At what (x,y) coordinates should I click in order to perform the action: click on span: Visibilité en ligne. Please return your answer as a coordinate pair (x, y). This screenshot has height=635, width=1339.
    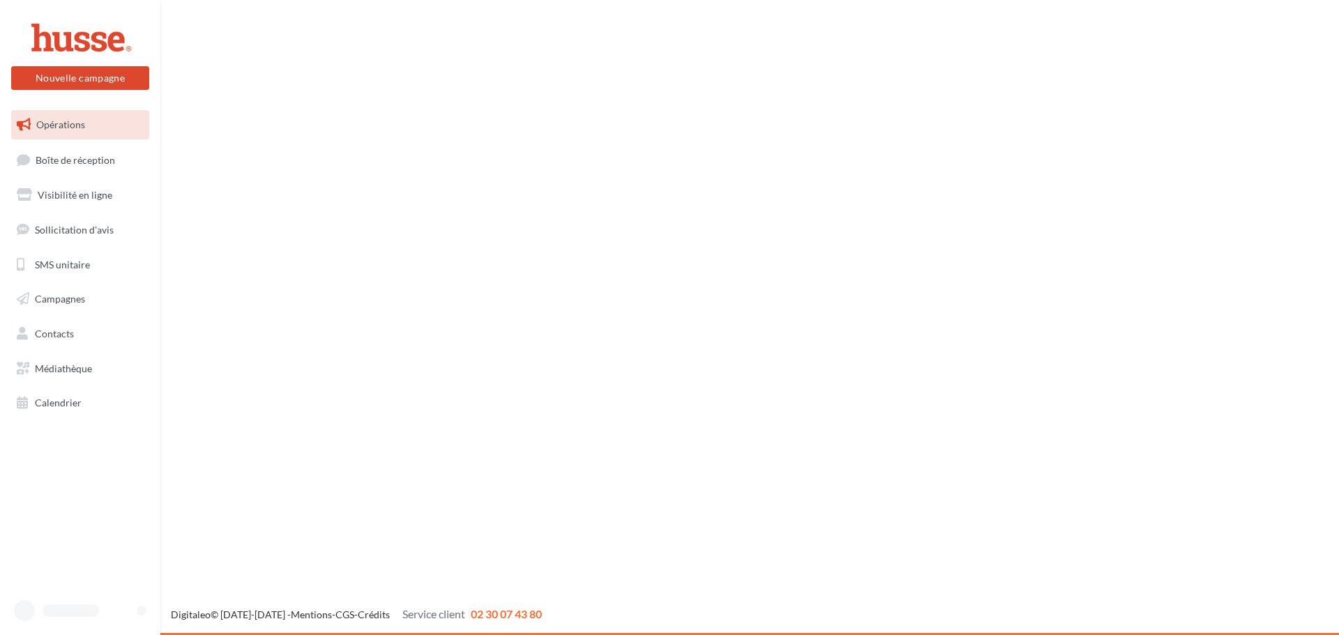
    Looking at the image, I should click on (75, 195).